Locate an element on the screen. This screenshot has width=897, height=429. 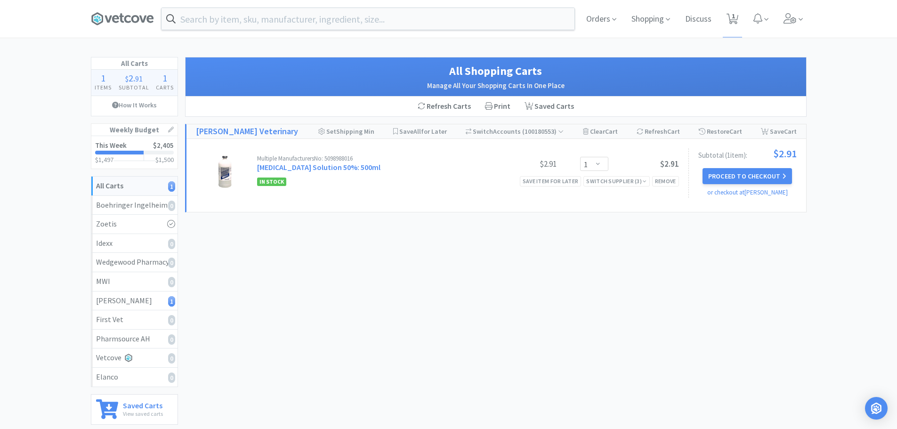
input: Search by item, sku, manufacturer, ingredient, size... is located at coordinates (368, 19).